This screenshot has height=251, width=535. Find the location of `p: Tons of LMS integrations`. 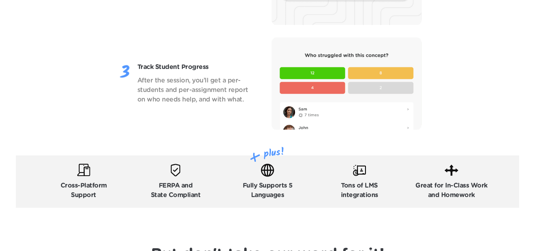

p: Tons of LMS integrations is located at coordinates (360, 190).